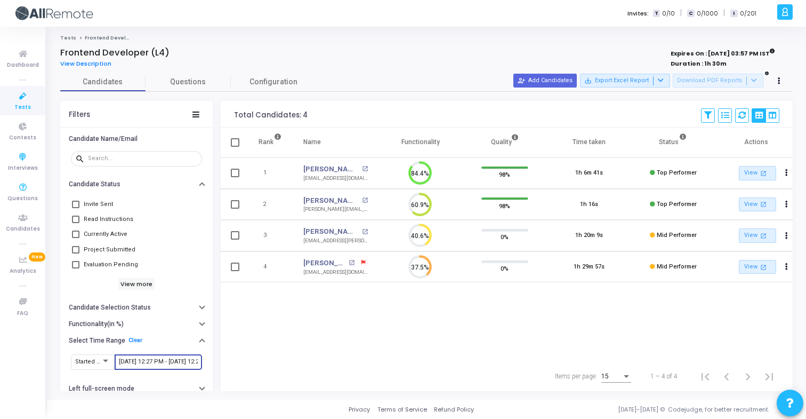 Image resolution: width=806 pixels, height=419 pixels. What do you see at coordinates (86, 63) in the screenshot?
I see `span: View Description` at bounding box center [86, 63].